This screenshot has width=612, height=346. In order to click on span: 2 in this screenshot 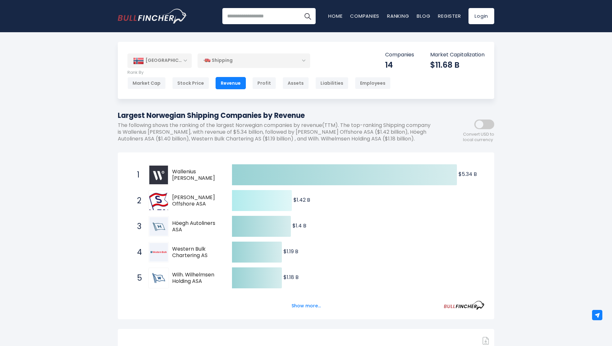, I will do `click(137, 201)`.